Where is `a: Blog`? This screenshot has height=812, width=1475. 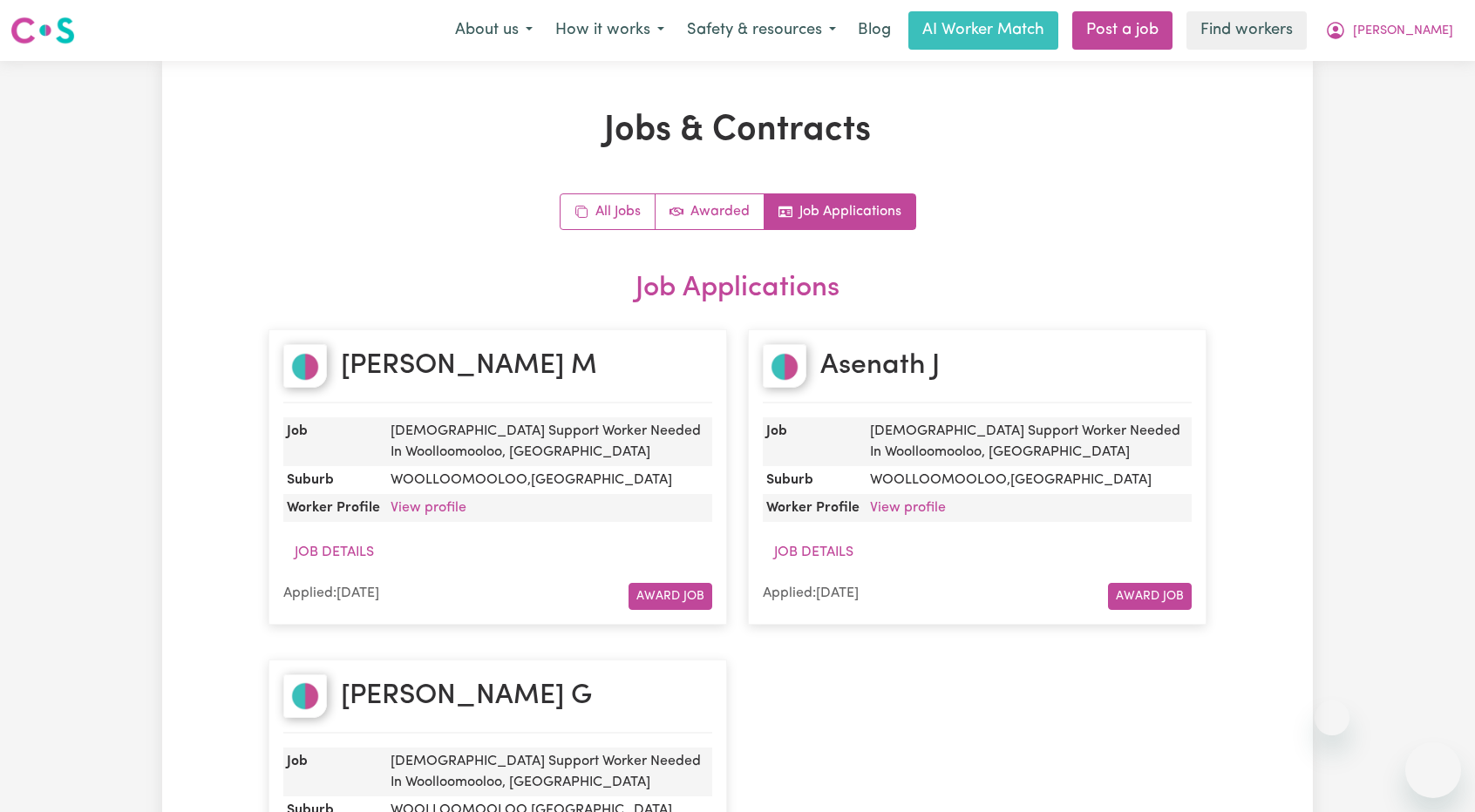
a: Blog is located at coordinates (874, 30).